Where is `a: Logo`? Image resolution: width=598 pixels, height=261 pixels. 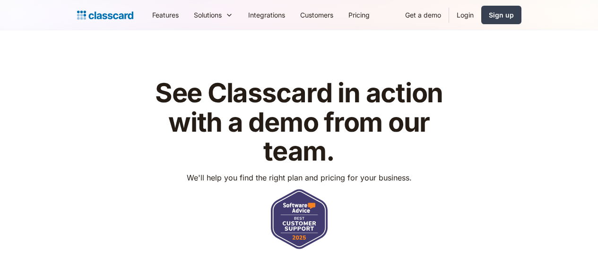 a: Logo is located at coordinates (105, 15).